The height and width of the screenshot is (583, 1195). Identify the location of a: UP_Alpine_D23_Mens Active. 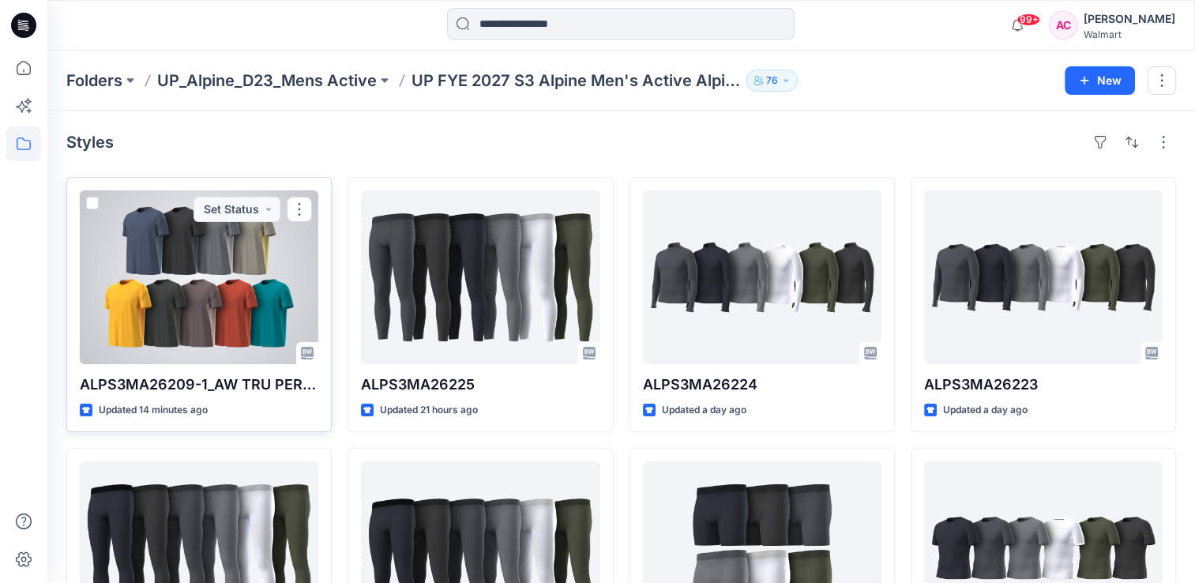
(267, 81).